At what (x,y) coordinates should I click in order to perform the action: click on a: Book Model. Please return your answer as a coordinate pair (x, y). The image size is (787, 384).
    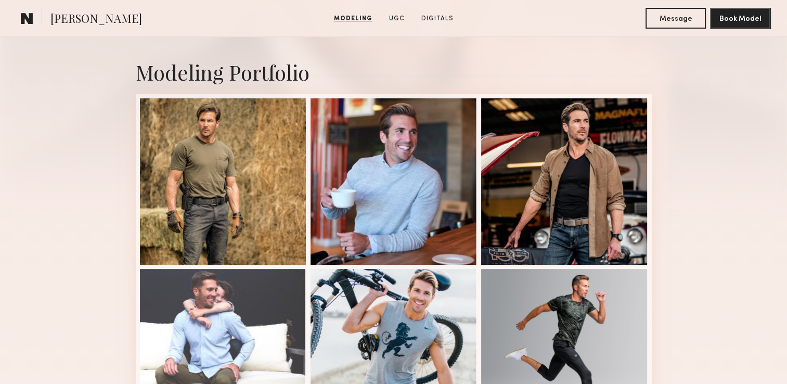
    Looking at the image, I should click on (740, 18).